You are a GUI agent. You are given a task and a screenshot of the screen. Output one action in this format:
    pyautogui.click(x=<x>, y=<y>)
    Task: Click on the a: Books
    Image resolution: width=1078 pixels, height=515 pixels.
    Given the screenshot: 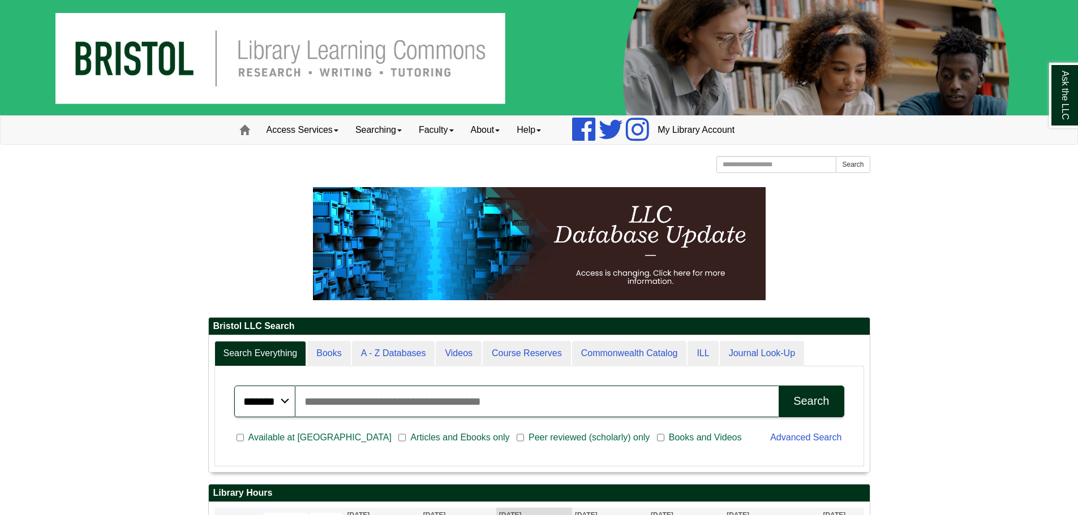 What is the action you would take?
    pyautogui.click(x=329, y=354)
    